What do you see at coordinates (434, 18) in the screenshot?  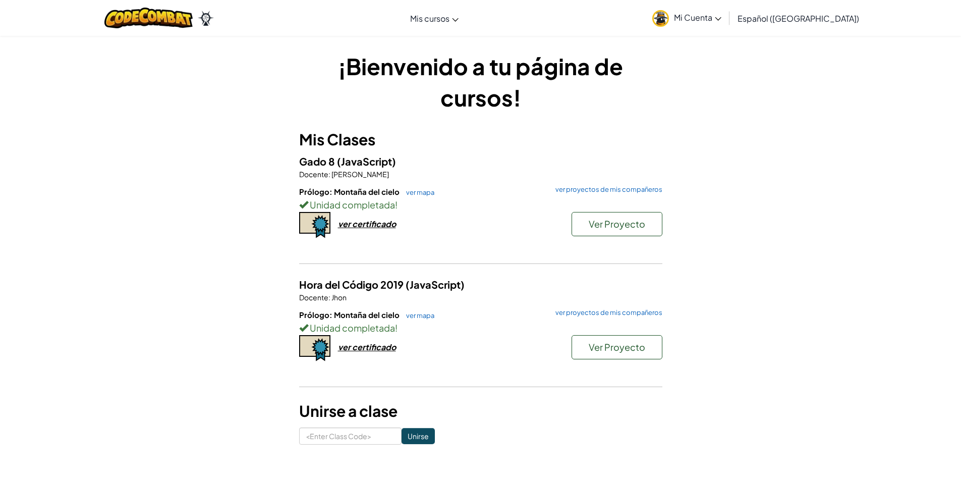 I see `a: Mis cursos` at bounding box center [434, 18].